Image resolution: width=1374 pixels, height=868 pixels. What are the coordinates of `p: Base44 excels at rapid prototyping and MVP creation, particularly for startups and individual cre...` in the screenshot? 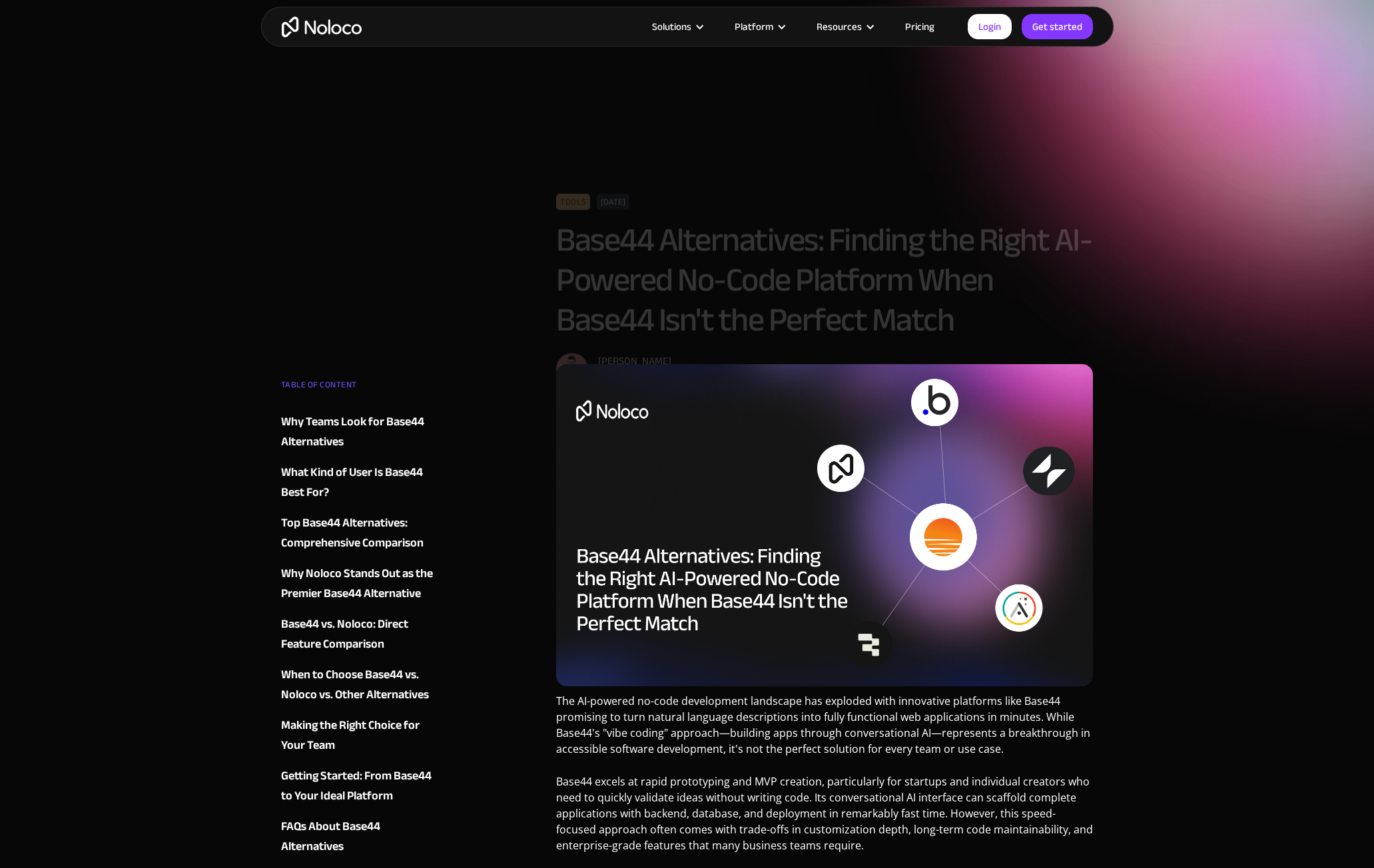 It's located at (825, 818).